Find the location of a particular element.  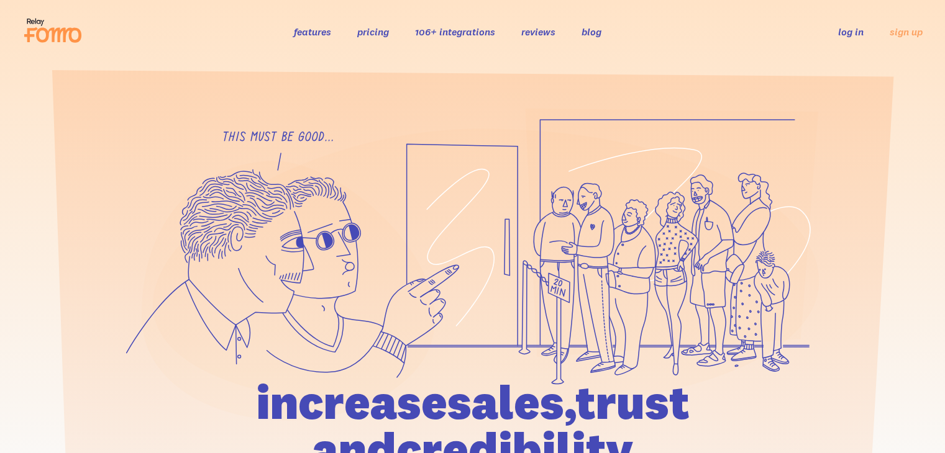

a: sign up is located at coordinates (906, 32).